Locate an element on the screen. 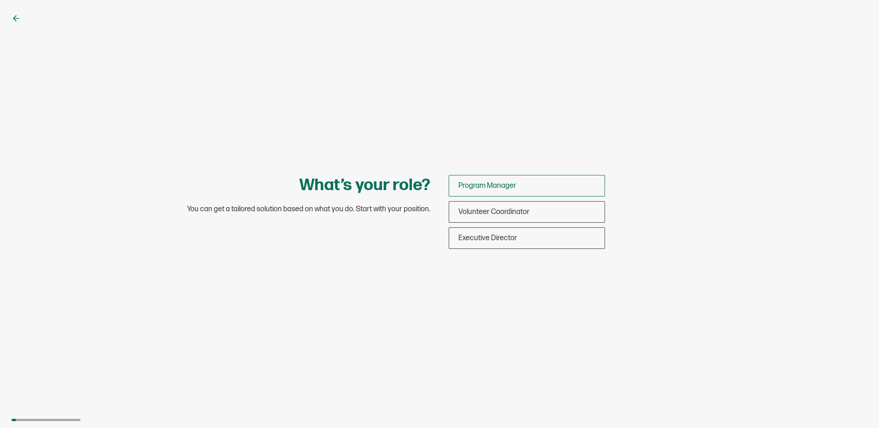 This screenshot has height=428, width=879. span: Executive Director is located at coordinates (488, 238).